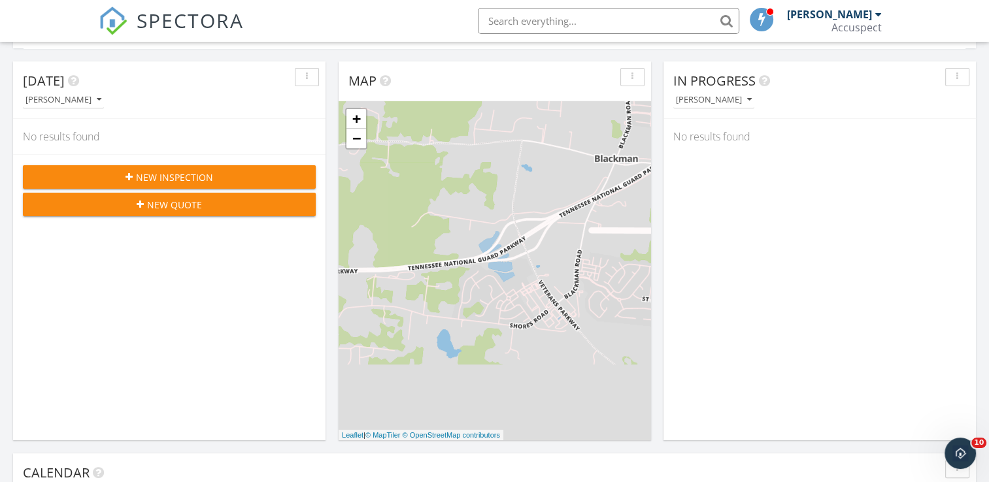 This screenshot has height=482, width=989. I want to click on a: Leaflet, so click(352, 435).